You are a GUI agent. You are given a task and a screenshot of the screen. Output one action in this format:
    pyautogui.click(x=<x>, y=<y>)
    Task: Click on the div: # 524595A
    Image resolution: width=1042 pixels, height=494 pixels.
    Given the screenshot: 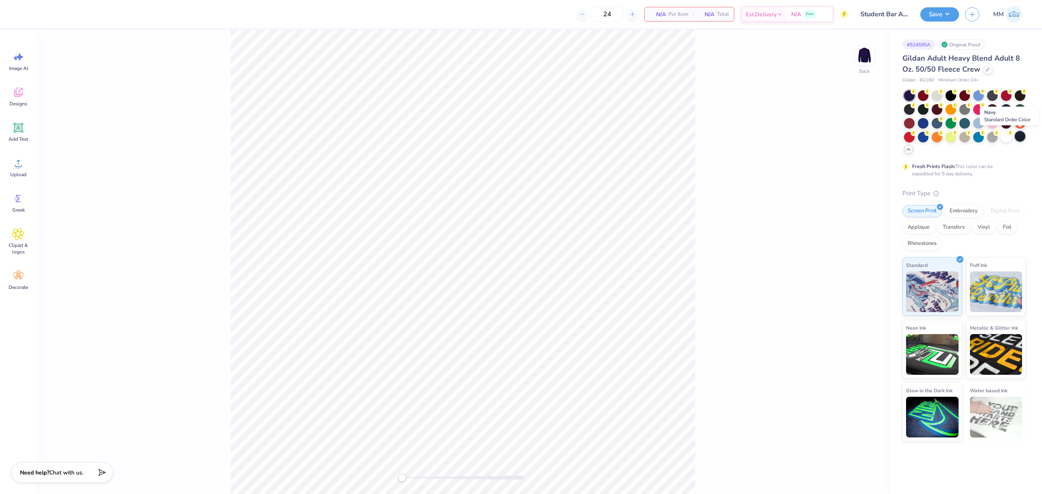 What is the action you would take?
    pyautogui.click(x=919, y=44)
    